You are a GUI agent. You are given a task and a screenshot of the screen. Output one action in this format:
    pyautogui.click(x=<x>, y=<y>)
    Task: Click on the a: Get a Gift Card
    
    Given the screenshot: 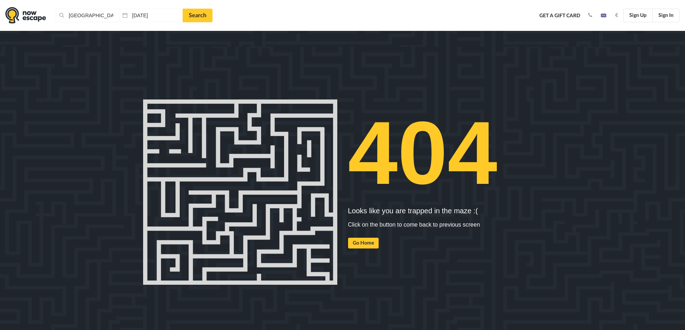 What is the action you would take?
    pyautogui.click(x=560, y=16)
    